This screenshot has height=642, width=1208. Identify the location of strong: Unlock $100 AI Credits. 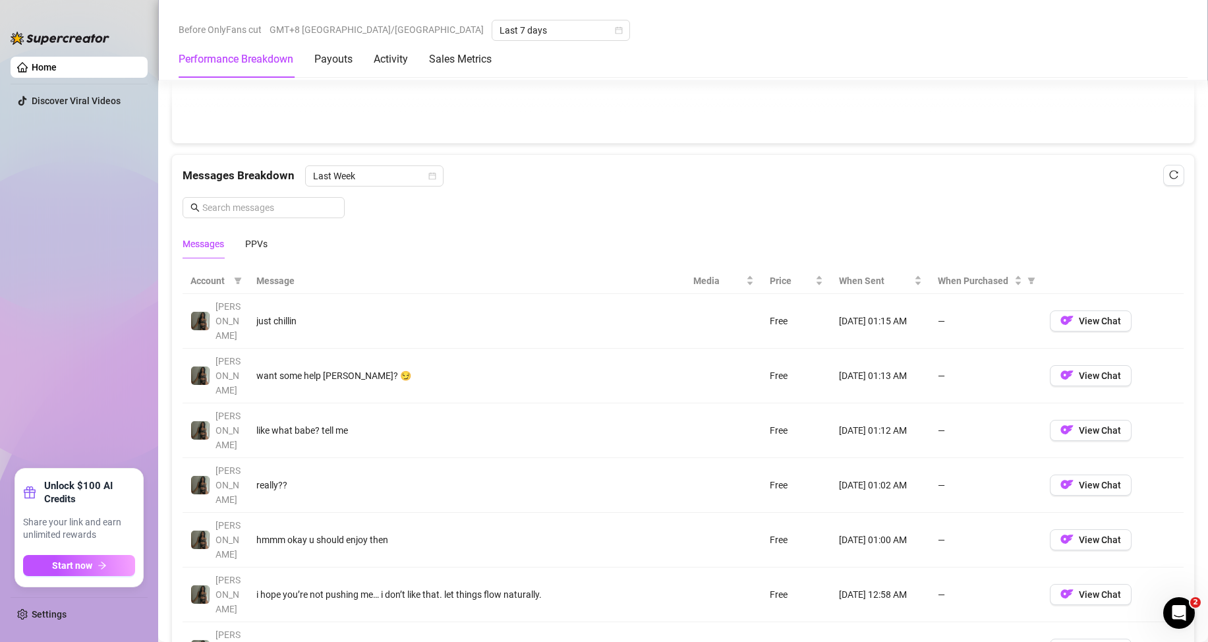
(90, 492).